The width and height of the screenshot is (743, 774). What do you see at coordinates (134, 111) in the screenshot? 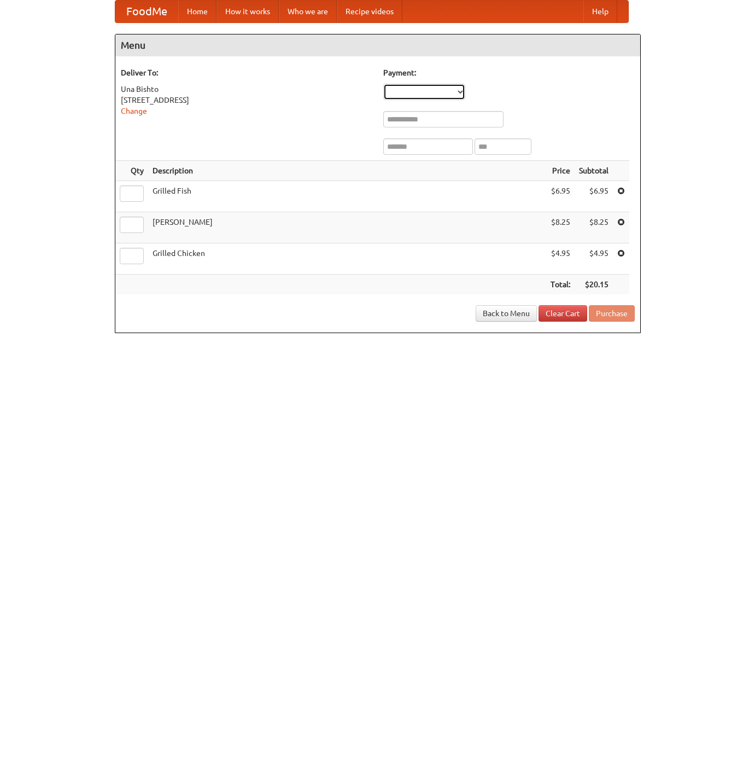
I see `a: Change` at bounding box center [134, 111].